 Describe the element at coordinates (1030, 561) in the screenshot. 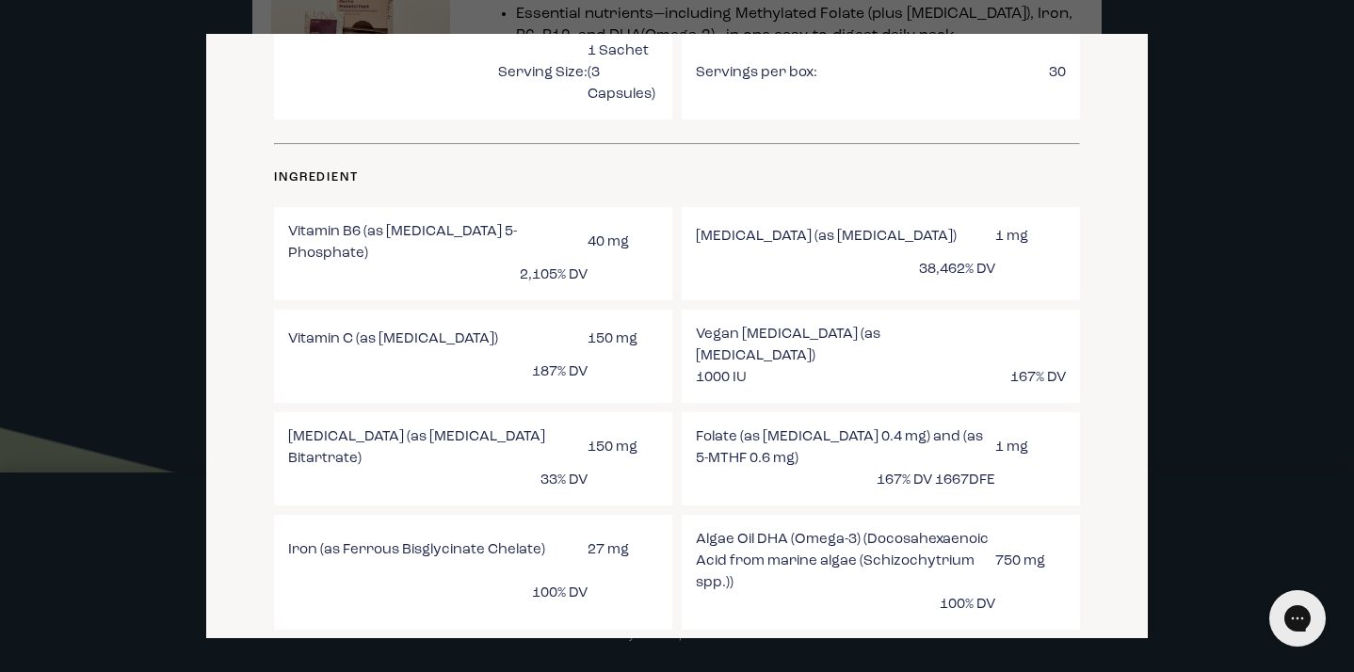

I see `span: 750 mg` at that location.